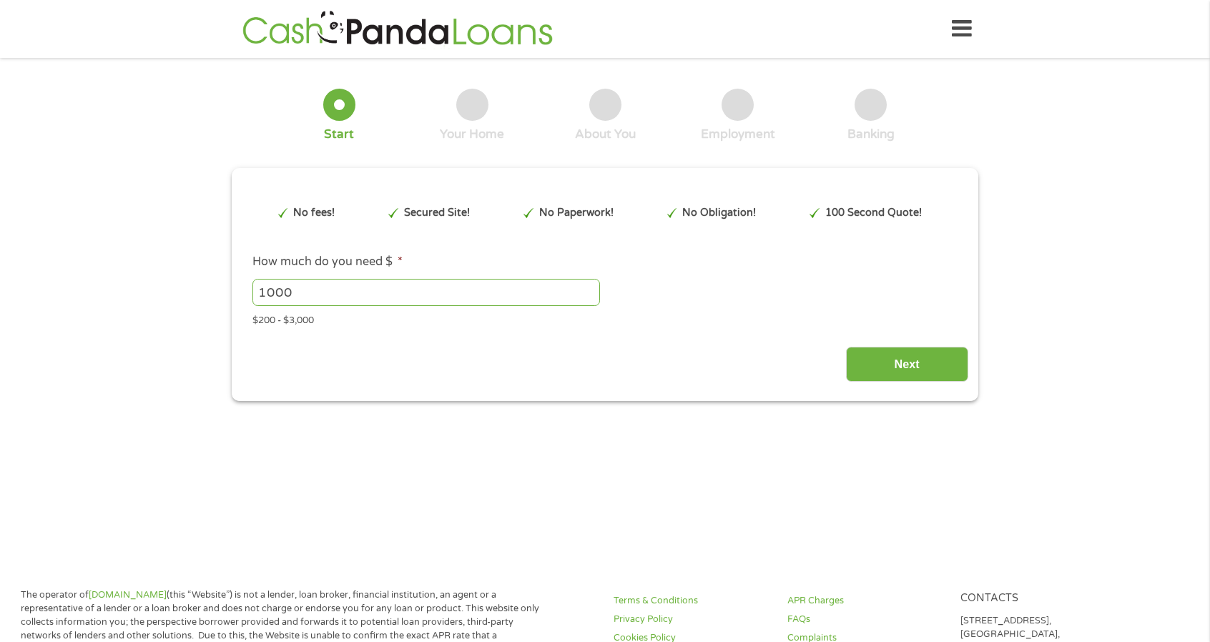  I want to click on a: FAQs, so click(865, 619).